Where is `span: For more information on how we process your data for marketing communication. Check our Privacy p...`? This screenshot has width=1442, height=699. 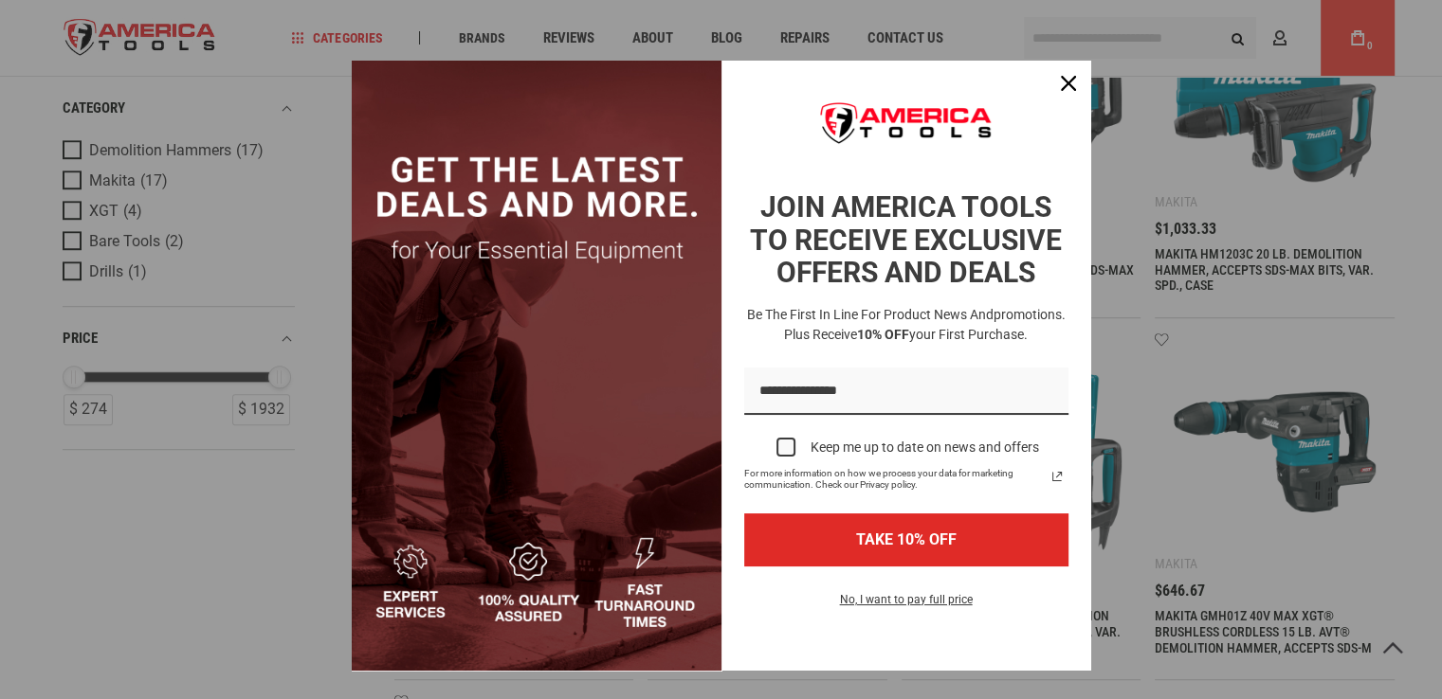 span: For more information on how we process your data for marketing communication. Check our Privacy p... is located at coordinates (895, 480).